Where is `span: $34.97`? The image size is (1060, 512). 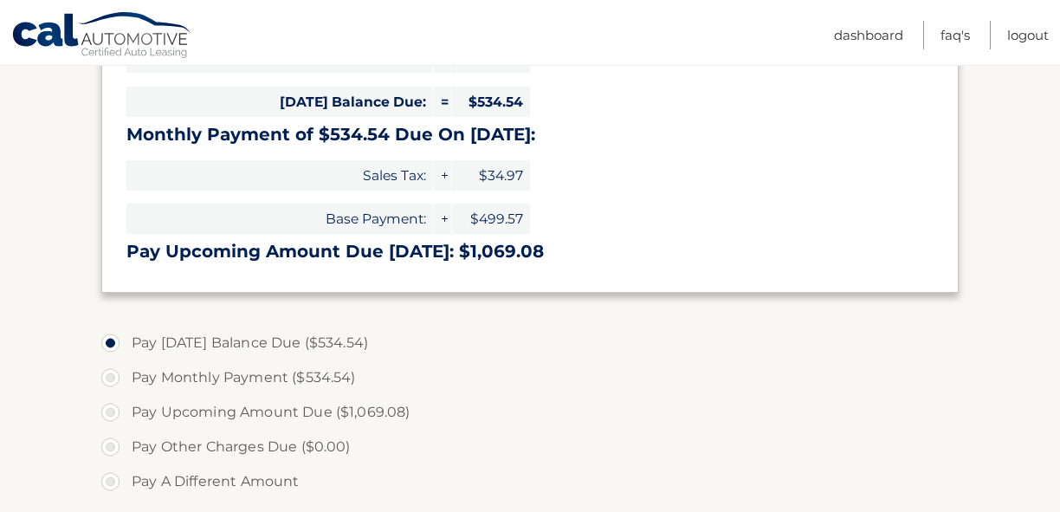 span: $34.97 is located at coordinates (491, 175).